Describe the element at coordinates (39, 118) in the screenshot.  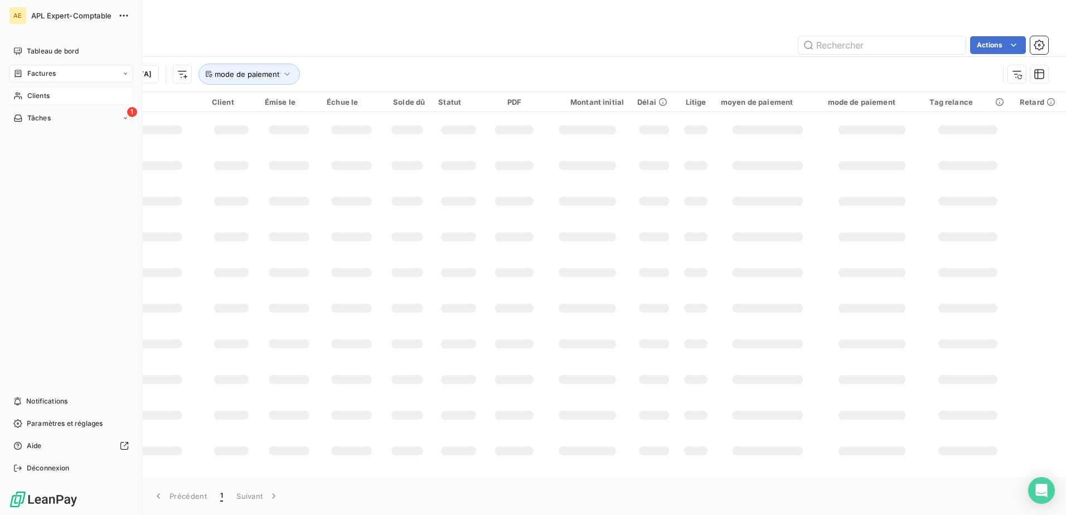
I see `span: Tâches` at that location.